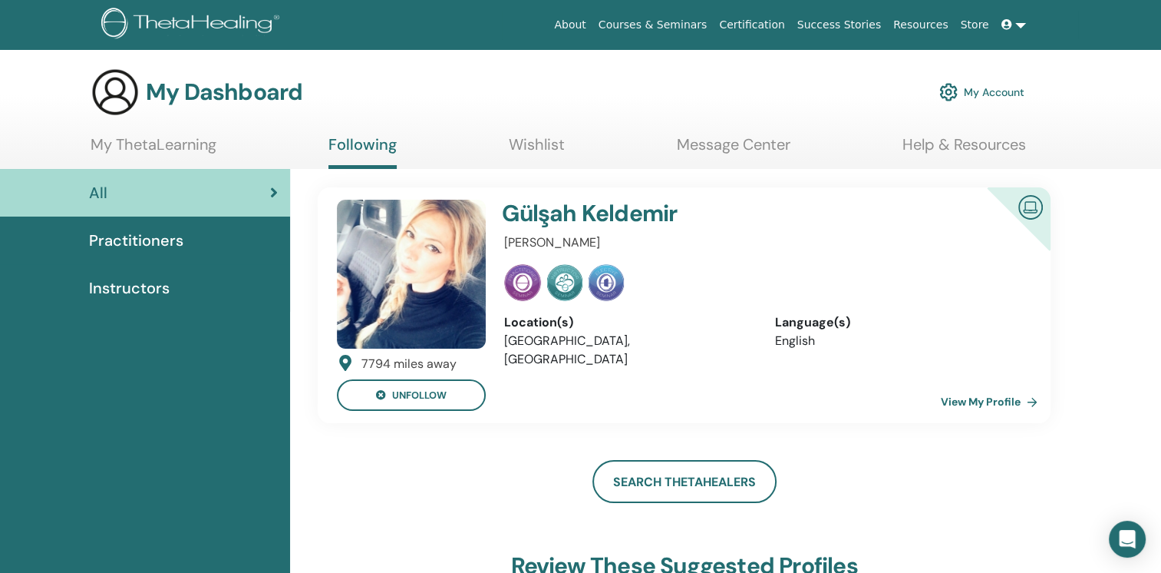 The image size is (1161, 573). I want to click on div: Language(s), so click(899, 322).